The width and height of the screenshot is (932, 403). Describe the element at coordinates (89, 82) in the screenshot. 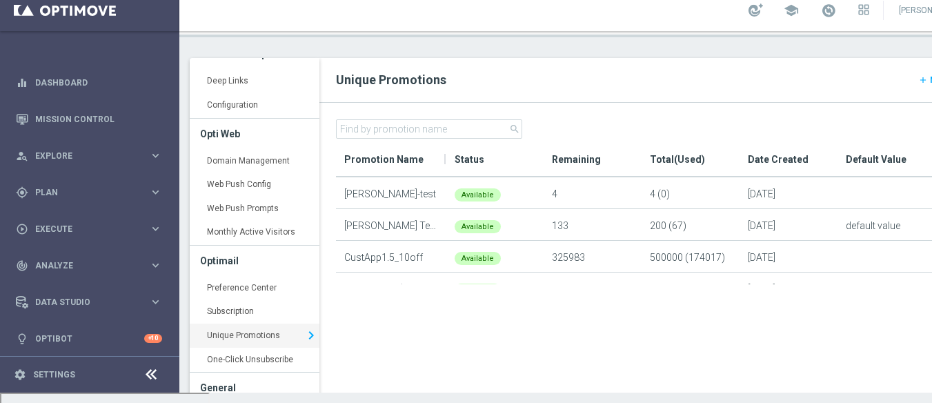

I see `div: Dashboard` at that location.